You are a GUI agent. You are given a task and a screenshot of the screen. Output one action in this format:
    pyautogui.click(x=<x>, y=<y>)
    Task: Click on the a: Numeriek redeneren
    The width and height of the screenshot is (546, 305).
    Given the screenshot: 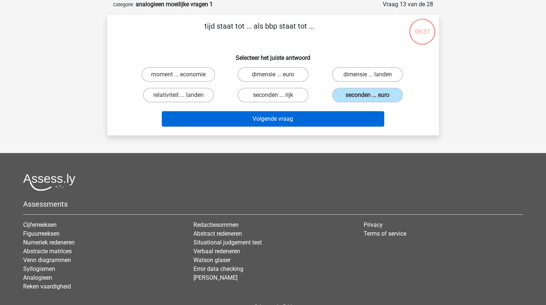 What is the action you would take?
    pyautogui.click(x=49, y=243)
    